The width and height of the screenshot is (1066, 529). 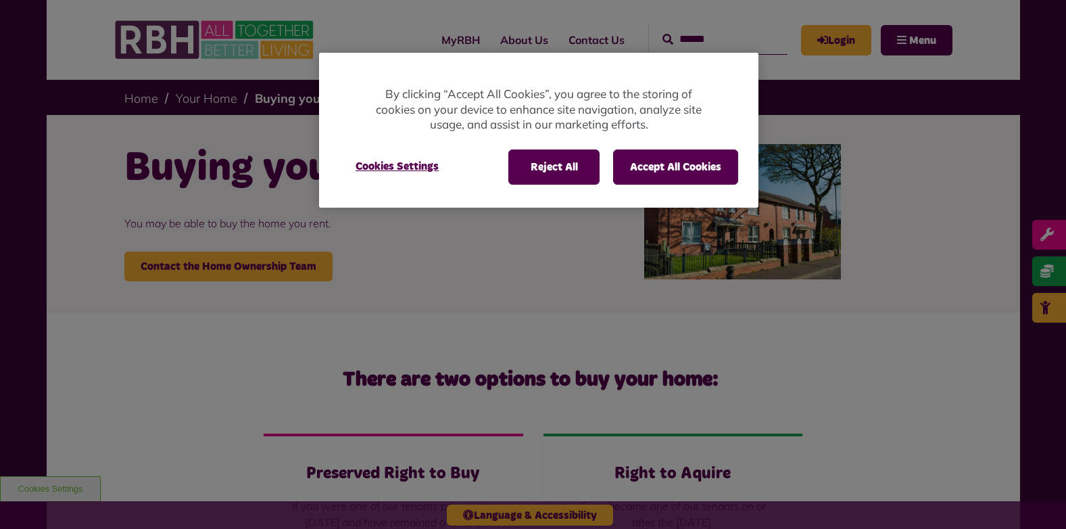 I want to click on button: Cookies Settings, so click(x=397, y=166).